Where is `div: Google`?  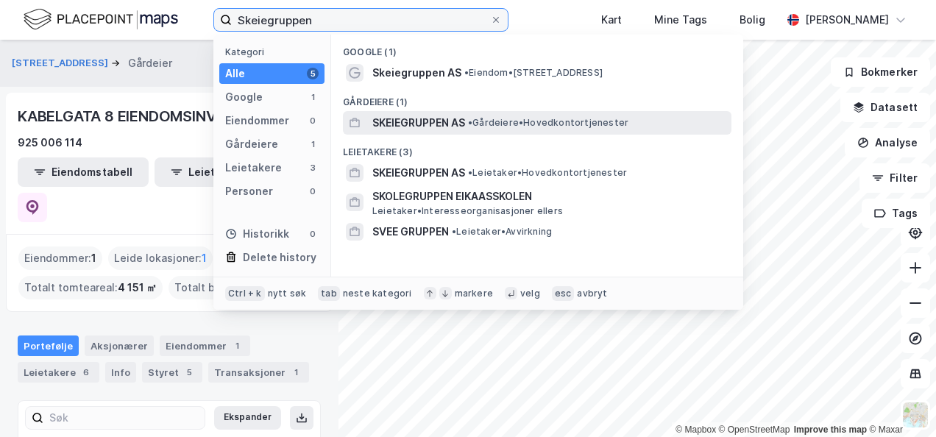
div: Google is located at coordinates (244, 97).